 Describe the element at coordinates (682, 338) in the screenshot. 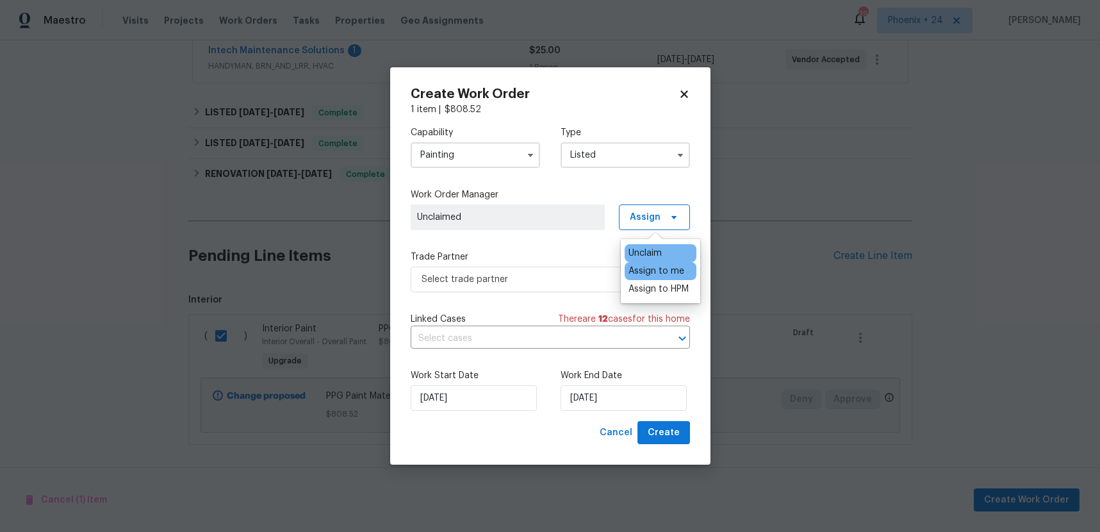

I see `button: Open` at that location.